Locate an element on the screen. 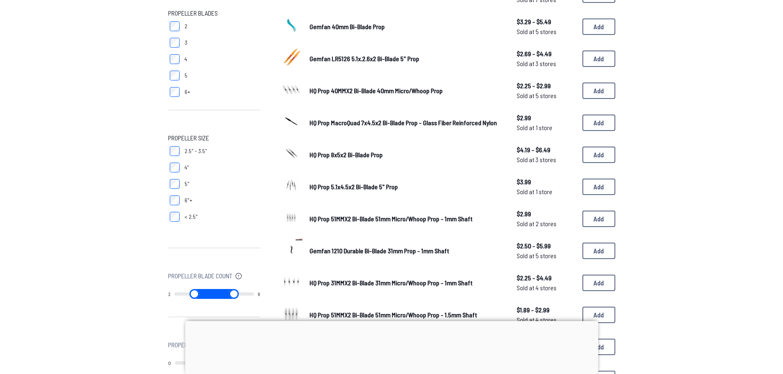 The width and height of the screenshot is (783, 374). span: HQ Prop 31MMX2 Bi-Blade 31mm Micro/Whoop Prop - 1mm Shaft is located at coordinates (391, 283).